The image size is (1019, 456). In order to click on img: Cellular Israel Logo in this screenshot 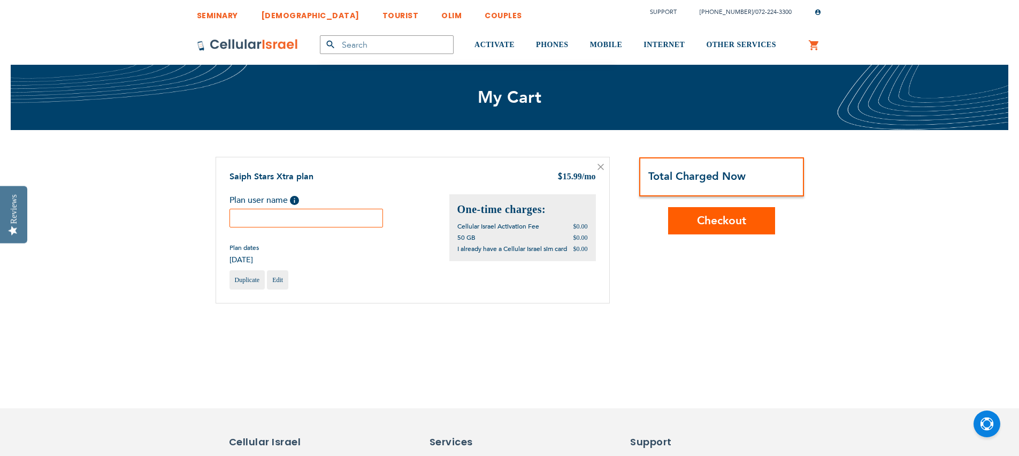, I will do `click(248, 45)`.